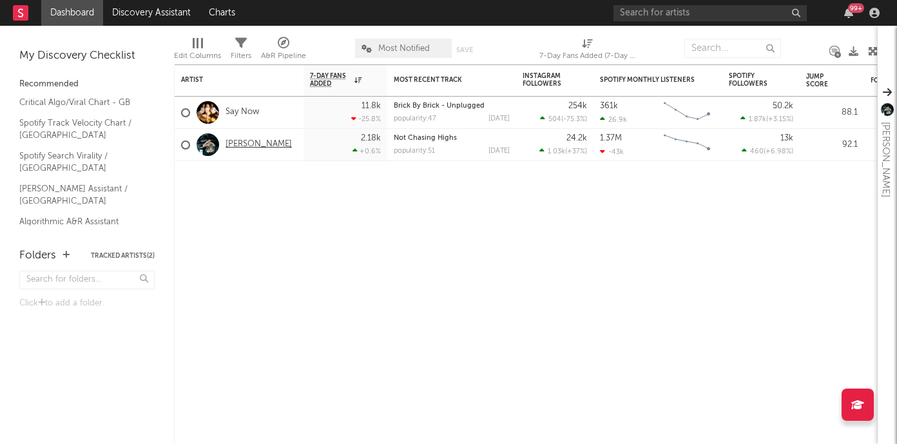 The image size is (897, 444). Describe the element at coordinates (783, 106) in the screenshot. I see `div: 50.2k` at that location.